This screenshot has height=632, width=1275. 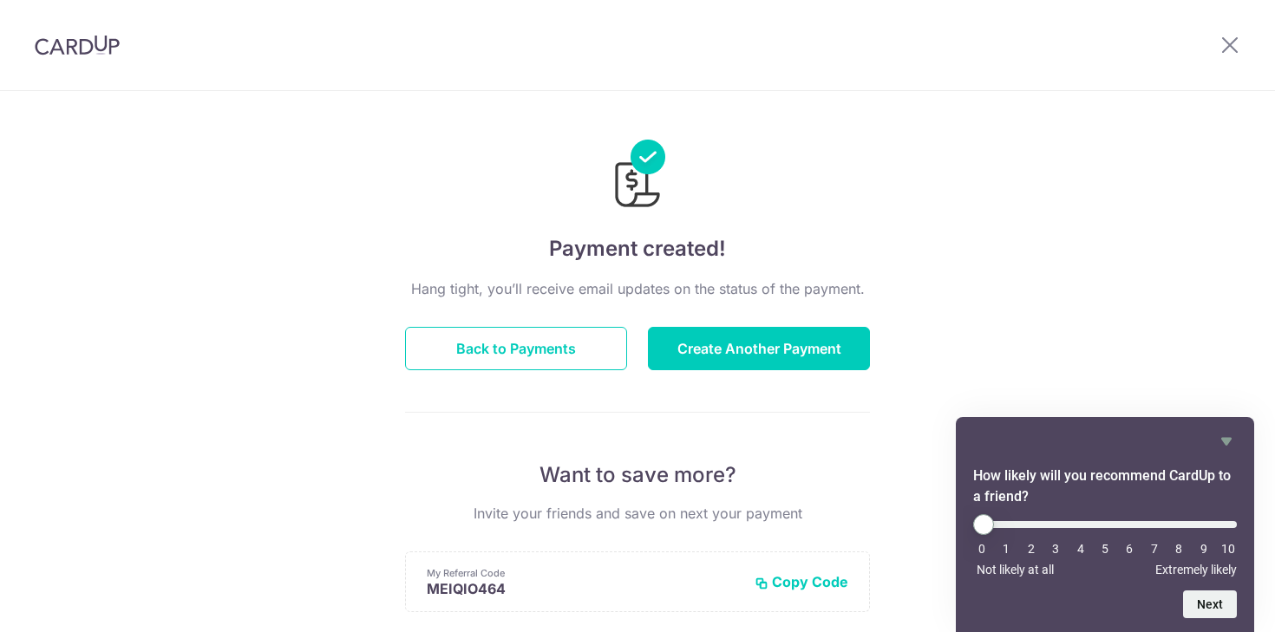 What do you see at coordinates (637, 289) in the screenshot?
I see `p: Hang tight, you’ll receive email updates on the status of the payment.` at bounding box center [637, 289].